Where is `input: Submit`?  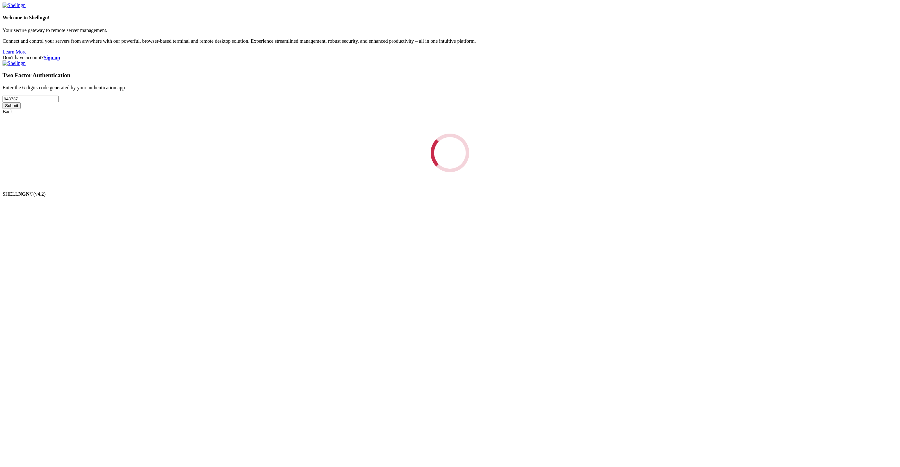
input: Submit is located at coordinates (11, 105).